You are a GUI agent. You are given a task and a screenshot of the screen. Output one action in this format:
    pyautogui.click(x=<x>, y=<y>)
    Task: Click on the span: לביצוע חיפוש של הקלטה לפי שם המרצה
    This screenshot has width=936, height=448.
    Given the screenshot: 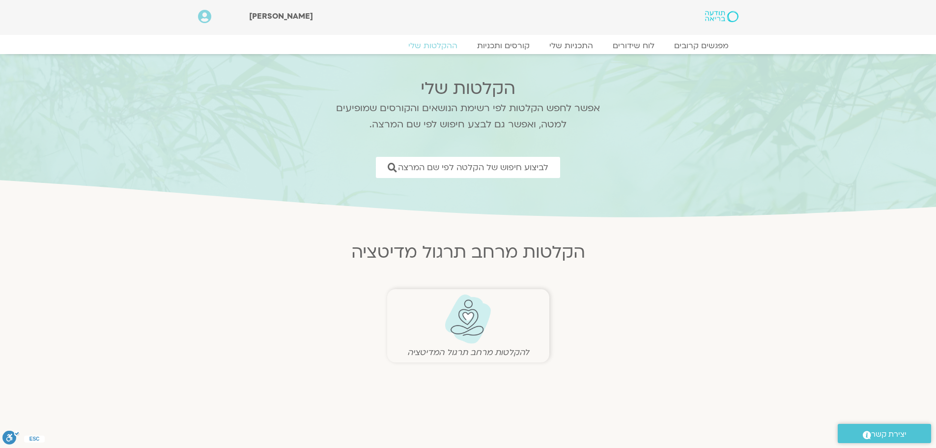 What is the action you would take?
    pyautogui.click(x=473, y=167)
    